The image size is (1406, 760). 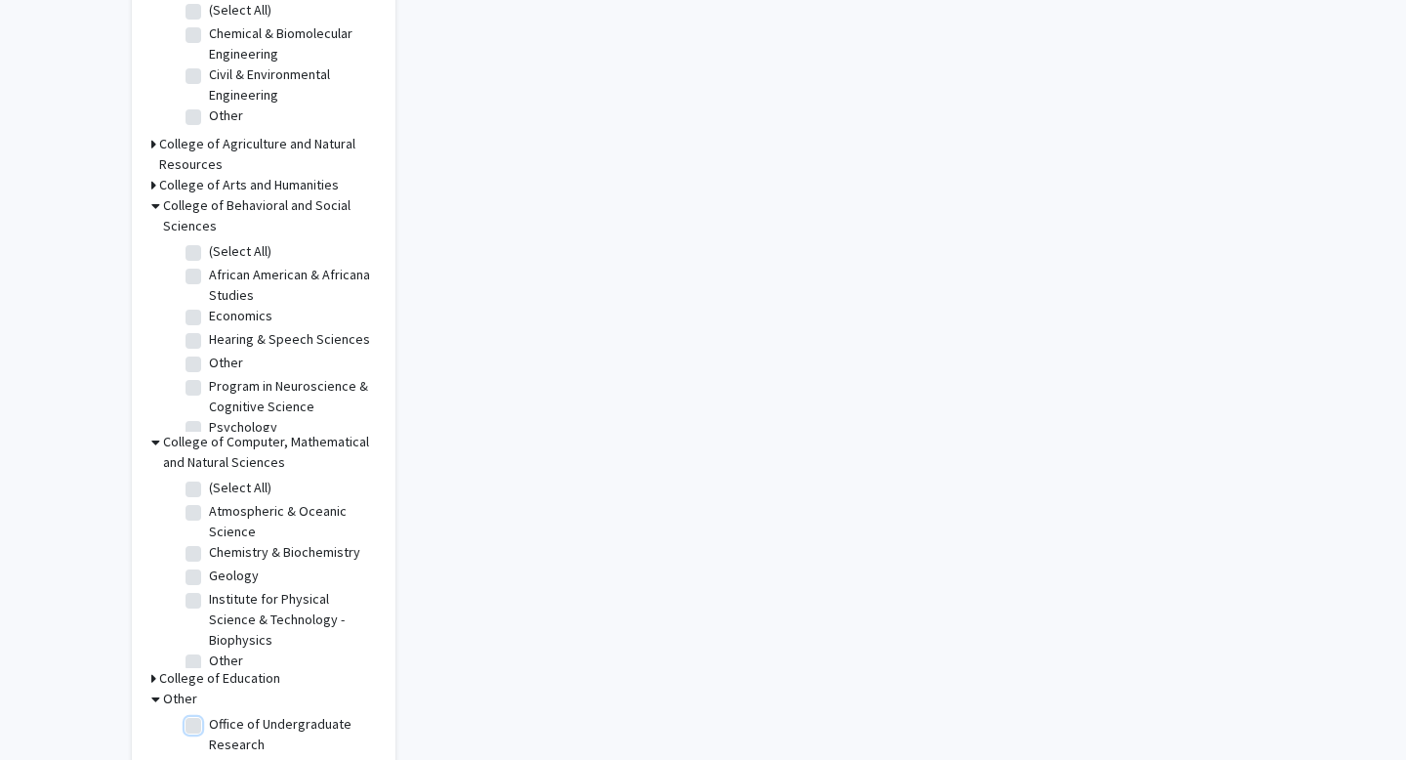 What do you see at coordinates (290, 396) in the screenshot?
I see `label: Program in Neuroscience & Cognitive Science` at bounding box center [290, 396].